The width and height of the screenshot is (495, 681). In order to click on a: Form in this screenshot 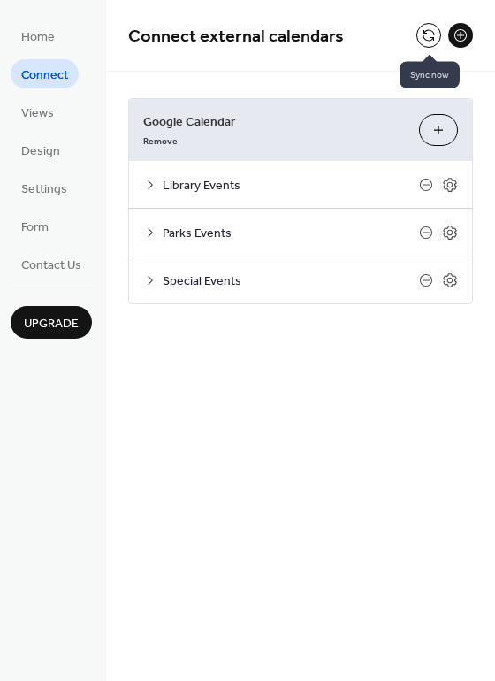, I will do `click(34, 225)`.